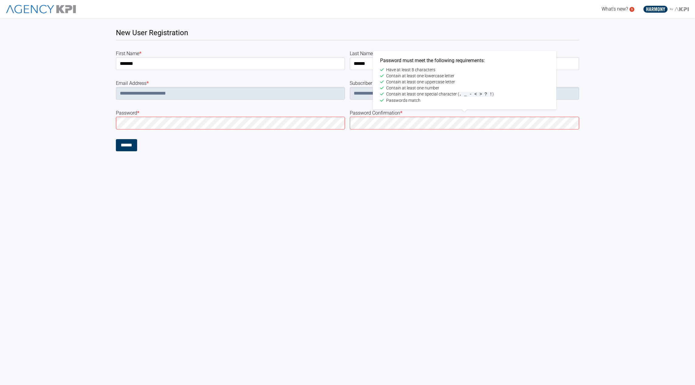  I want to click on li: Contain at least one lowercase letter, so click(464, 76).